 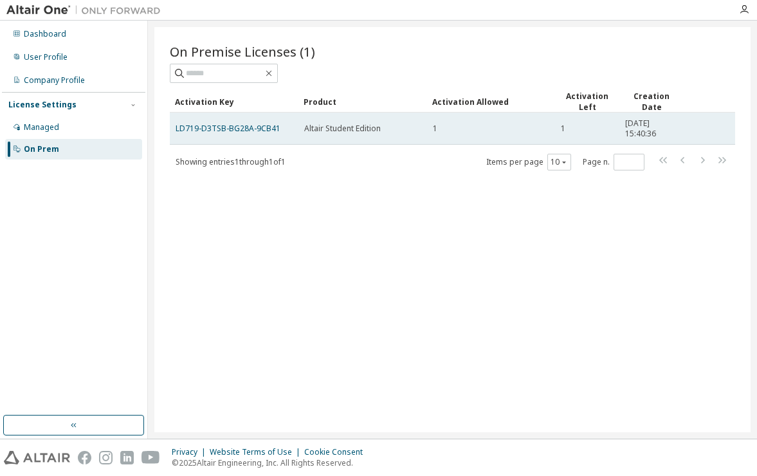 I want to click on span: Altair Student Edition, so click(x=342, y=129).